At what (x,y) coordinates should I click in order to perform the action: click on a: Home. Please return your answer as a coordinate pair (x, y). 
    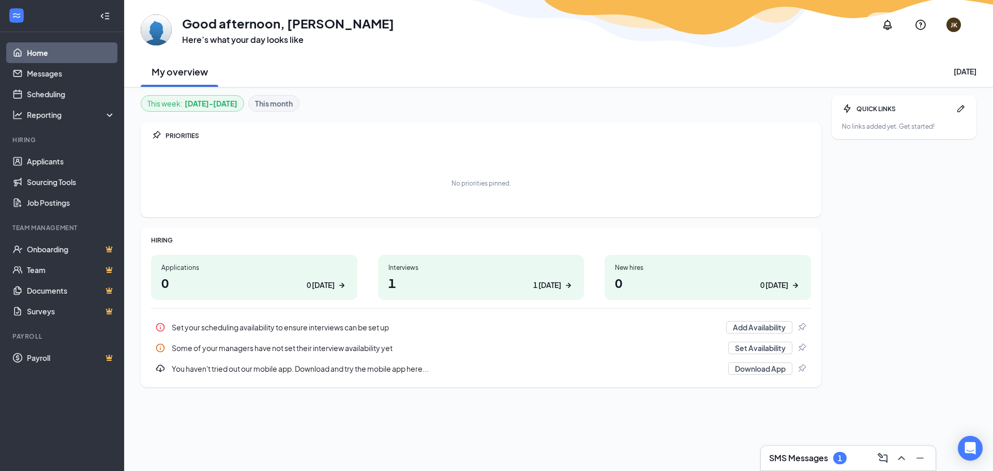
    Looking at the image, I should click on (71, 53).